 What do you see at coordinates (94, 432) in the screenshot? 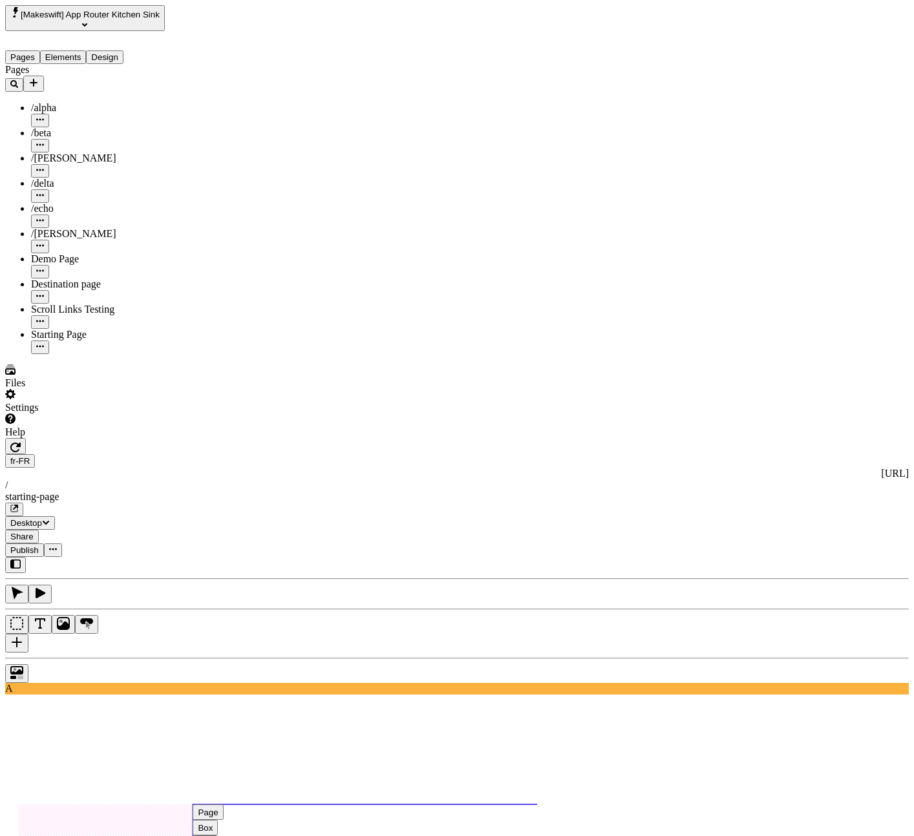
I see `div: Help` at bounding box center [94, 432].